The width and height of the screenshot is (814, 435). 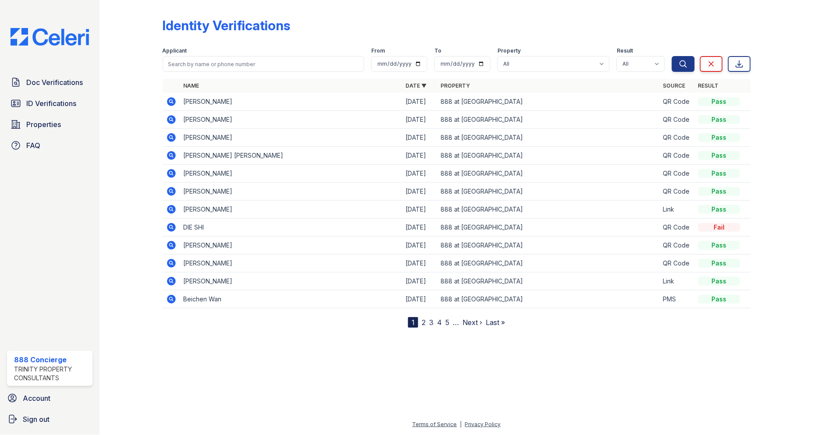 What do you see at coordinates (50, 124) in the screenshot?
I see `a: Properties` at bounding box center [50, 124].